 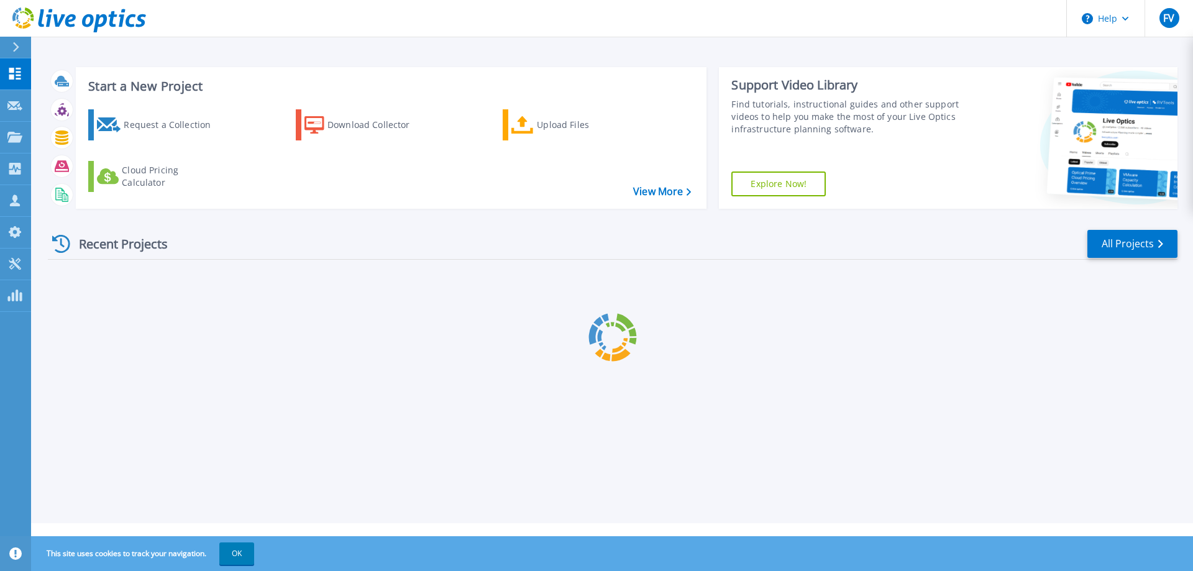 I want to click on div: Download Collector, so click(x=377, y=125).